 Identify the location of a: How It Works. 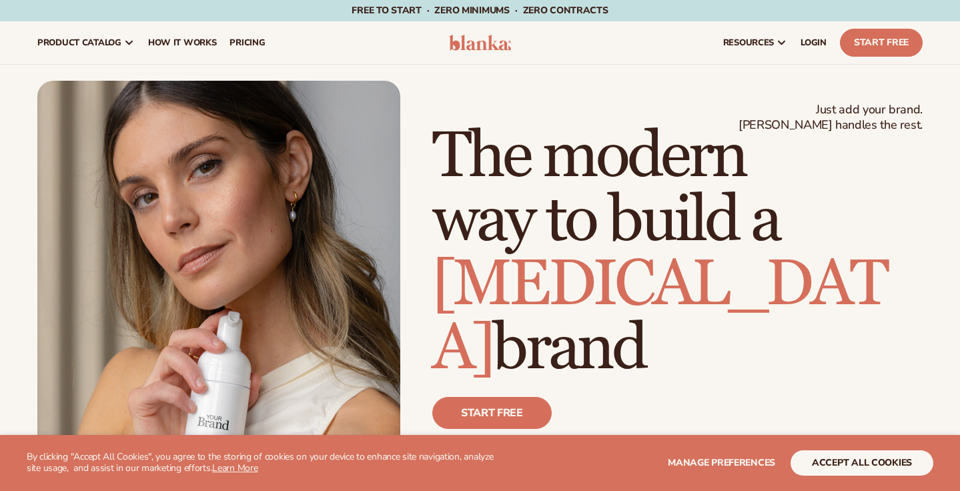
(182, 43).